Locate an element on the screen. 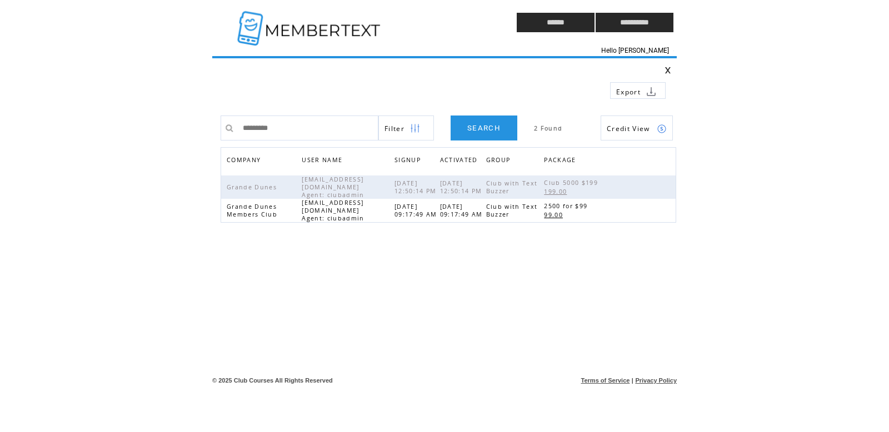 This screenshot has width=889, height=432. span: Show Credits View is located at coordinates (628, 128).